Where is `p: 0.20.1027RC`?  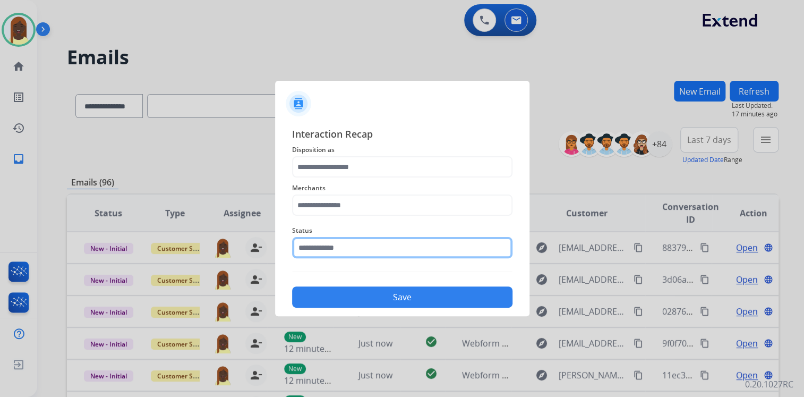 p: 0.20.1027RC is located at coordinates (769, 384).